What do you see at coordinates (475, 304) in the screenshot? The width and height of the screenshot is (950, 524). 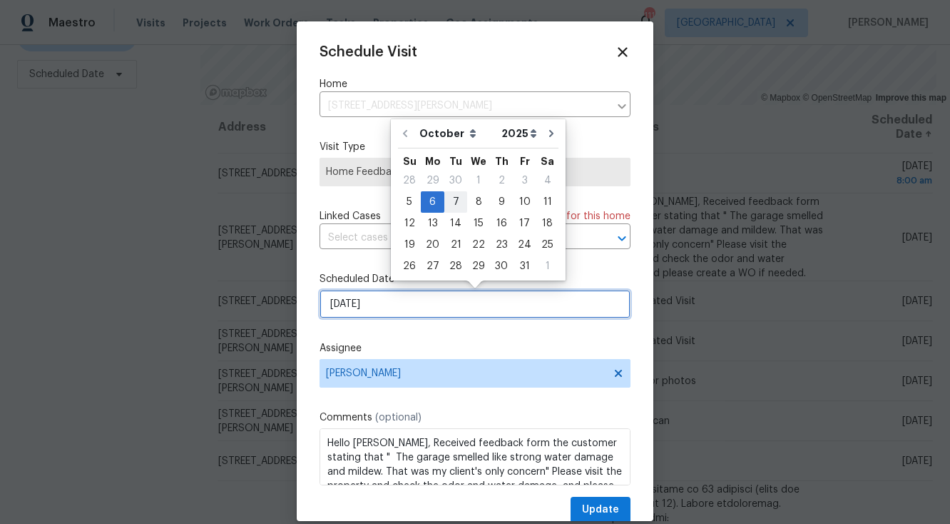 I see `input: M/D/YYYY` at bounding box center [475, 304].